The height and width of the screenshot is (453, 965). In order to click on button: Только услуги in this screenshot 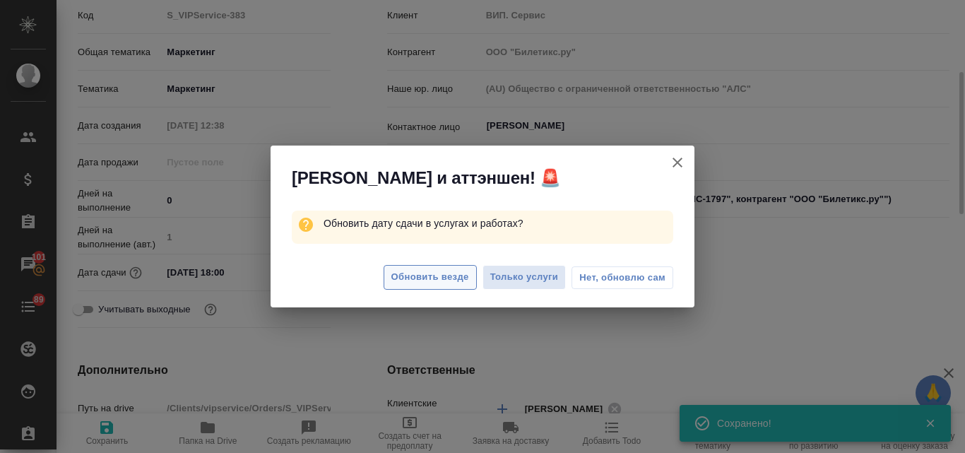, I will do `click(524, 277)`.